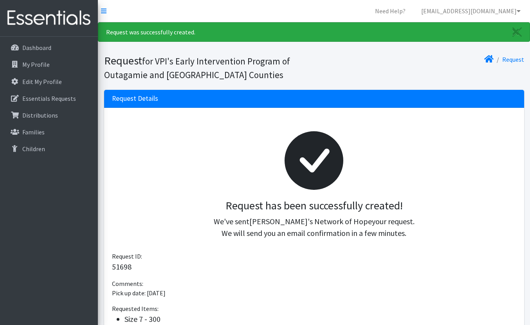 Image resolution: width=530 pixels, height=325 pixels. What do you see at coordinates (314, 32) in the screenshot?
I see `div: Request was successfully created.` at bounding box center [314, 32].